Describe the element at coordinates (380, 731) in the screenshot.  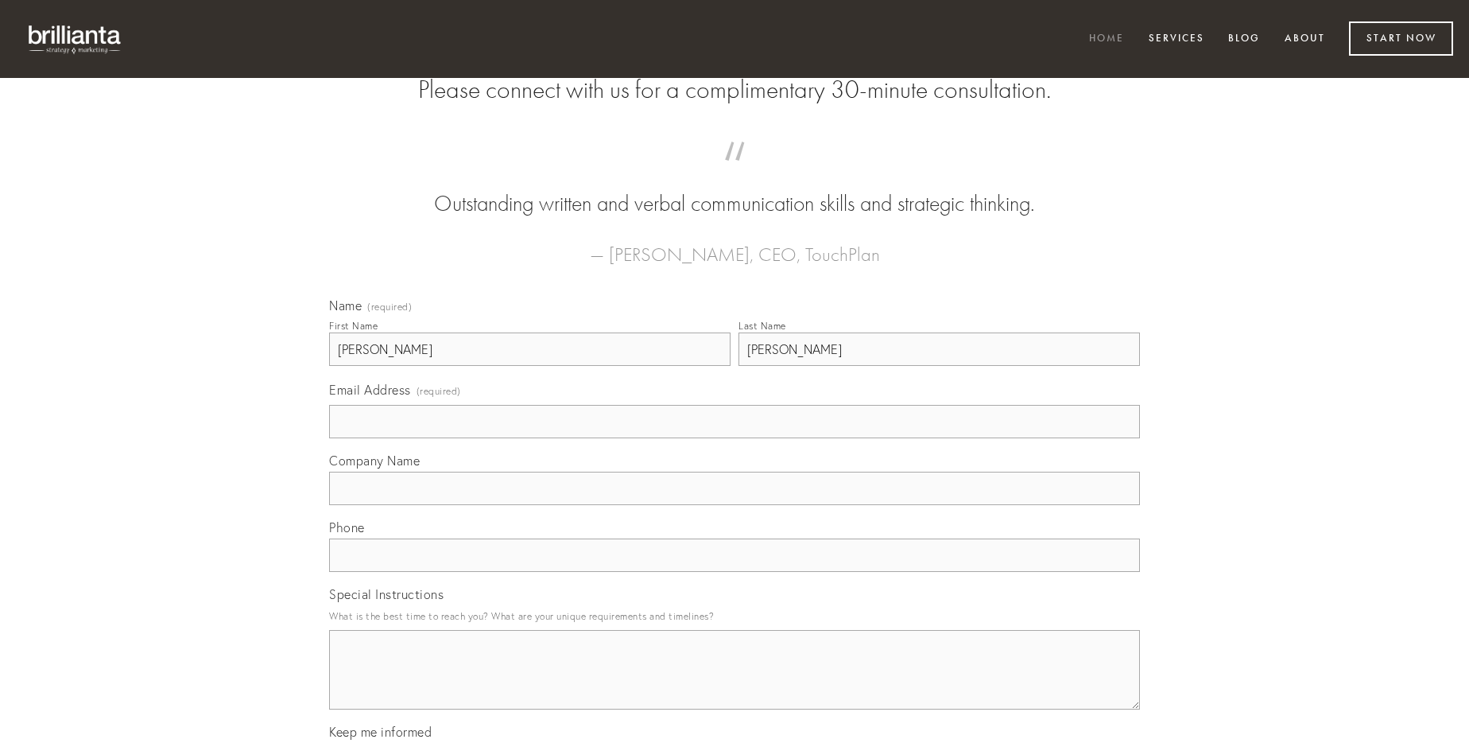
I see `span: Keep me informed` at that location.